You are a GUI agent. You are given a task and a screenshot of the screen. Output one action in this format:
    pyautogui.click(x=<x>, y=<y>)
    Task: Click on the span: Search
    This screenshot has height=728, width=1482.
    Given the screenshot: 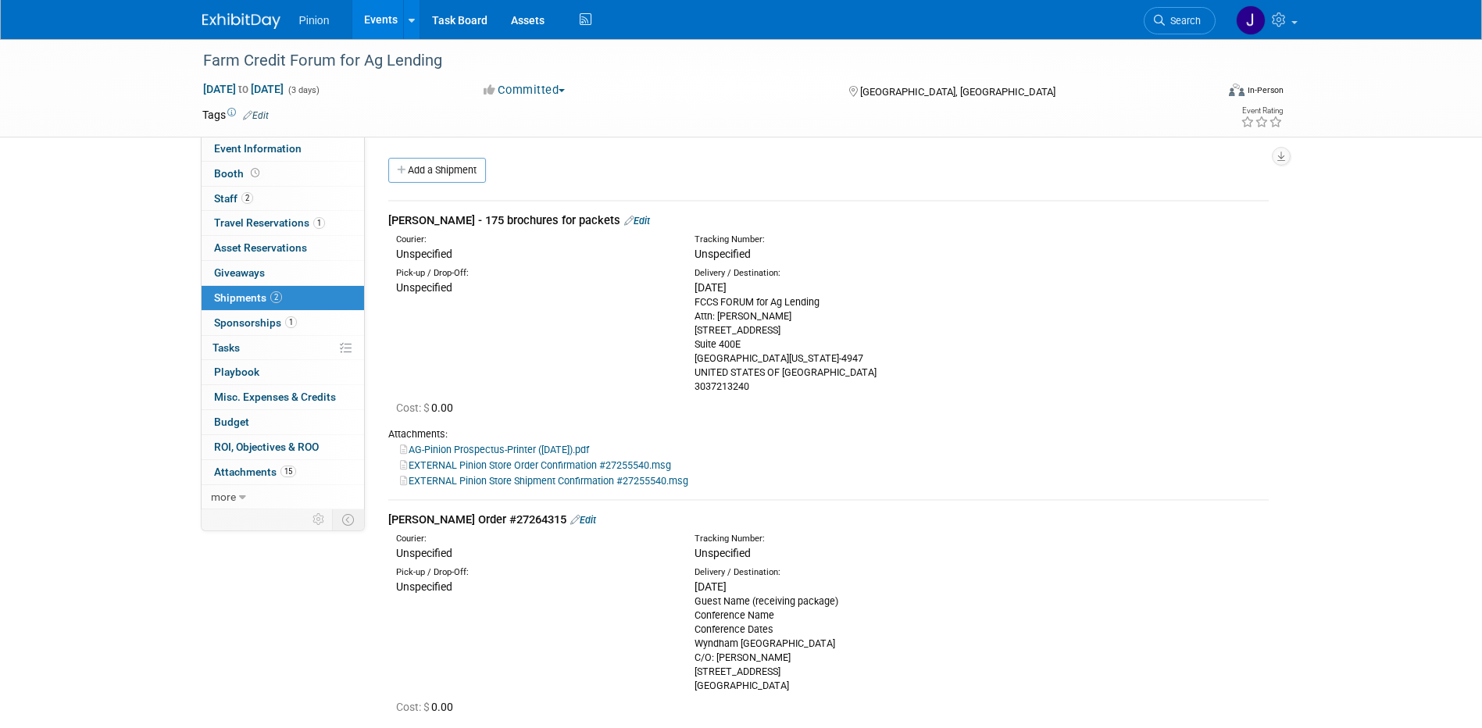 What is the action you would take?
    pyautogui.click(x=1183, y=20)
    